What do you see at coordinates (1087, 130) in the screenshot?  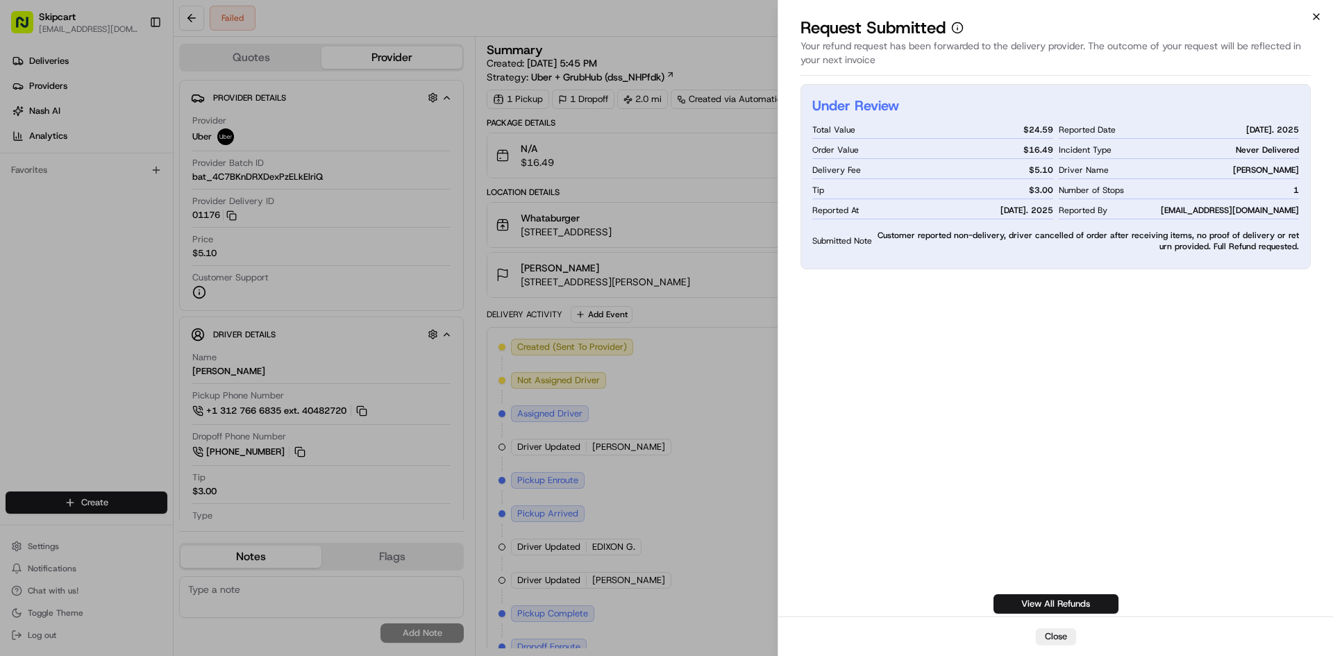 I see `span: Reported Date` at bounding box center [1087, 130].